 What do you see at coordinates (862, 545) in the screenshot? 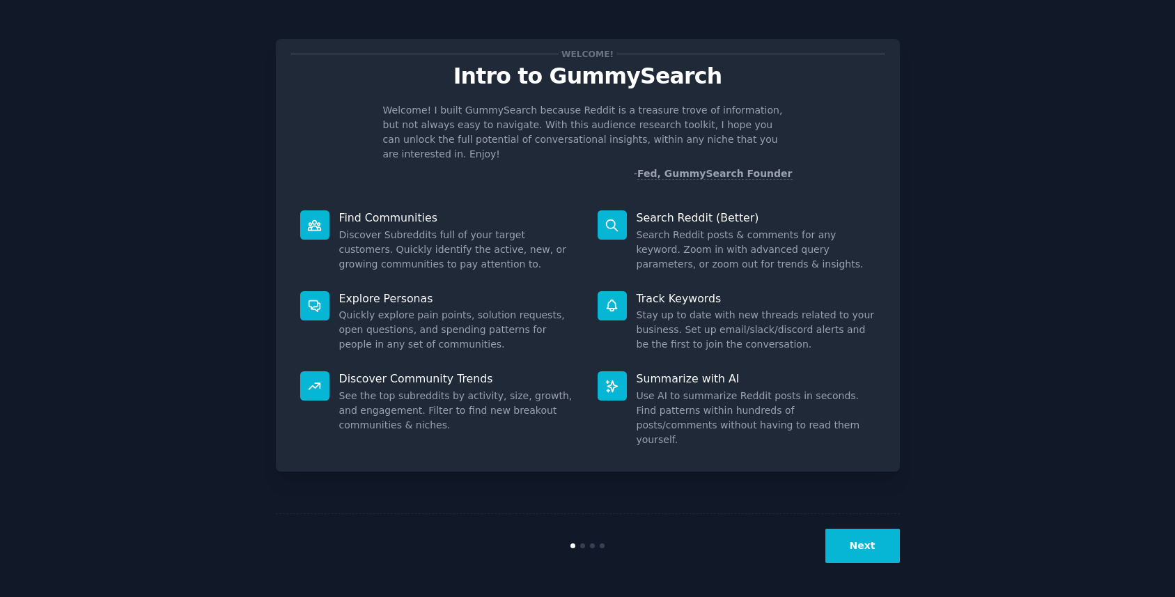
I see `button: Next` at bounding box center [862, 545].